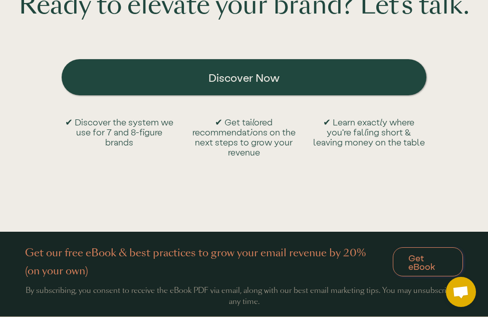 The width and height of the screenshot is (488, 317). Describe the element at coordinates (244, 296) in the screenshot. I see `div: By subscribing, you consent to receive the eBook PDF via email, along with our best email marketi...` at that location.